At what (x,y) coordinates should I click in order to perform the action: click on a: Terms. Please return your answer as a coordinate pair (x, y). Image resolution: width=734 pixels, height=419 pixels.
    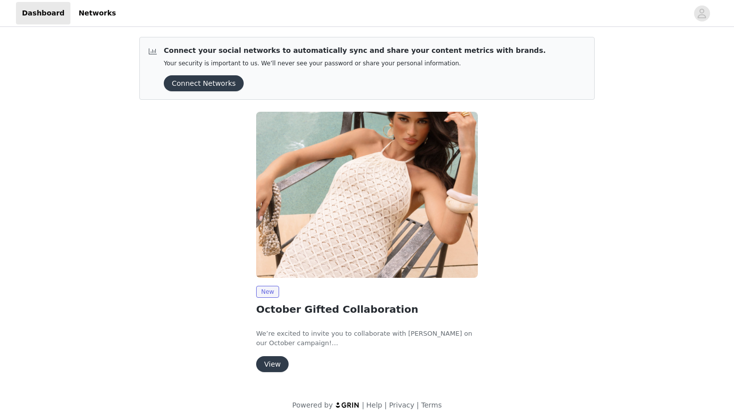
    Looking at the image, I should click on (431, 405).